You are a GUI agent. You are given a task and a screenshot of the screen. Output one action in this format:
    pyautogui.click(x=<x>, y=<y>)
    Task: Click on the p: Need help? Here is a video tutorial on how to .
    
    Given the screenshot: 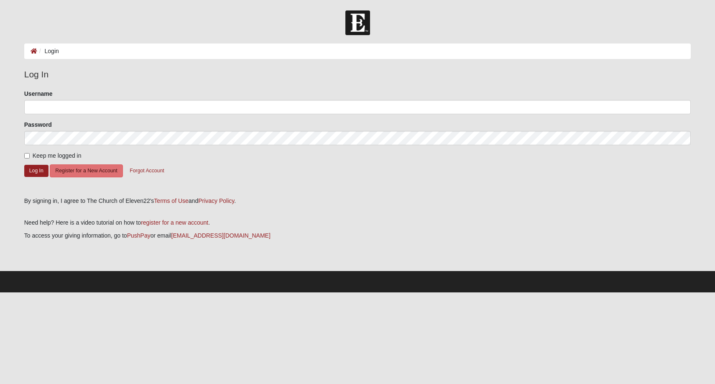 What is the action you would take?
    pyautogui.click(x=358, y=222)
    